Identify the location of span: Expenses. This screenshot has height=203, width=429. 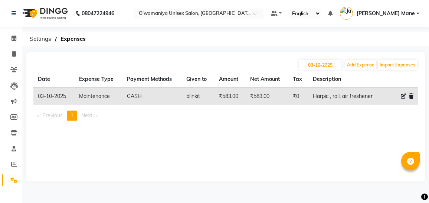
(73, 39).